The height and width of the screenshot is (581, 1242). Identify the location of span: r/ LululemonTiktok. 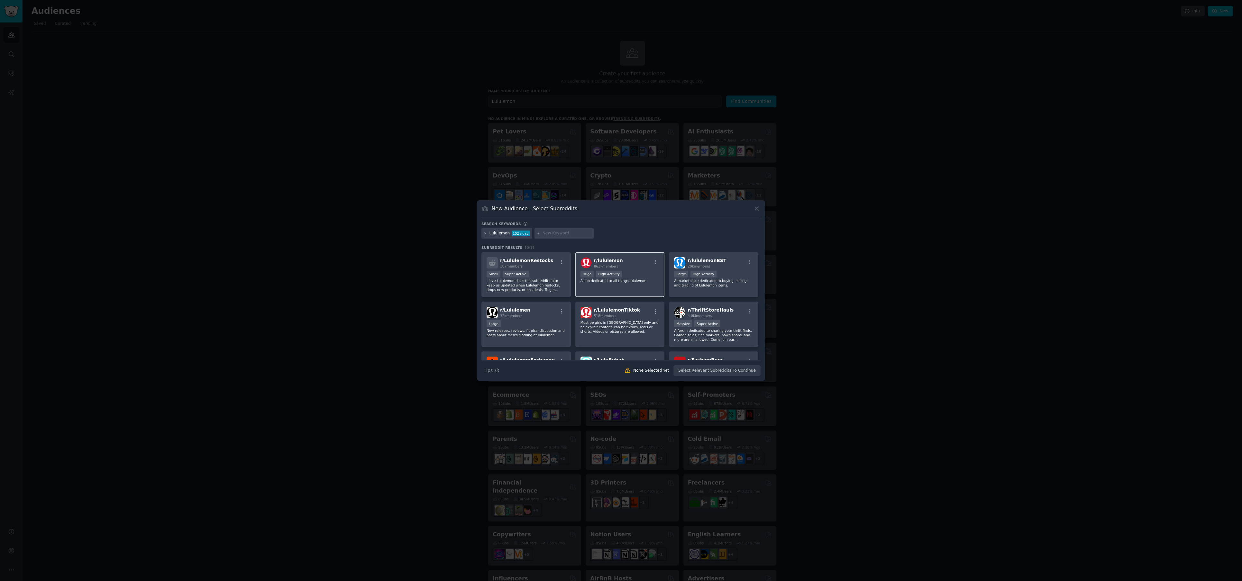
(617, 310).